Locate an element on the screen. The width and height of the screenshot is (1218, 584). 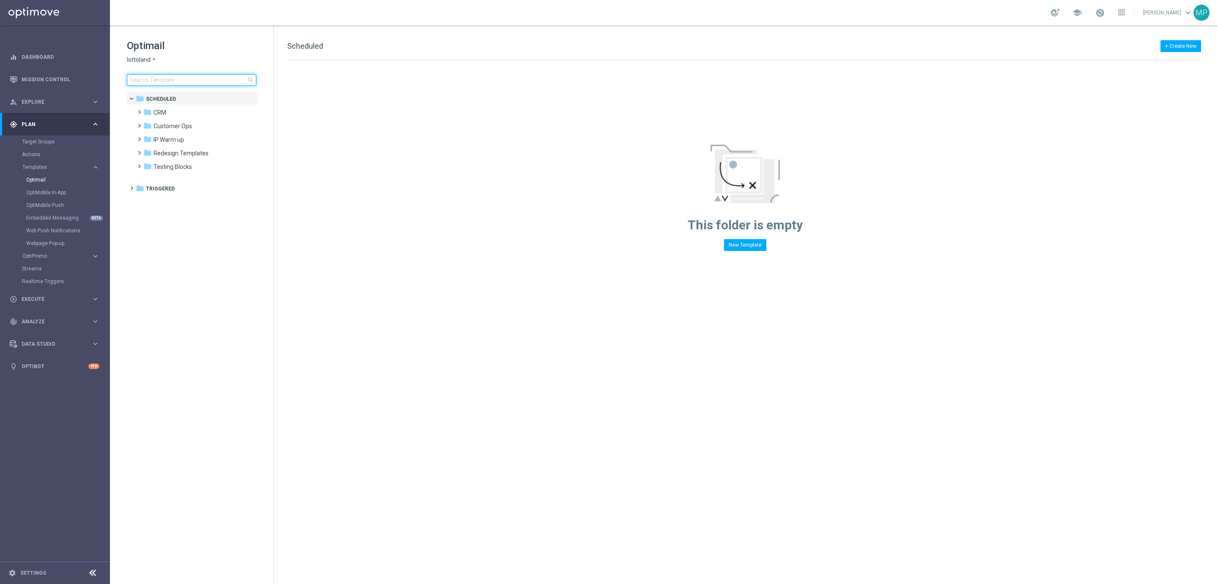
button: Templates keyboard_arrow_right is located at coordinates (61, 167).